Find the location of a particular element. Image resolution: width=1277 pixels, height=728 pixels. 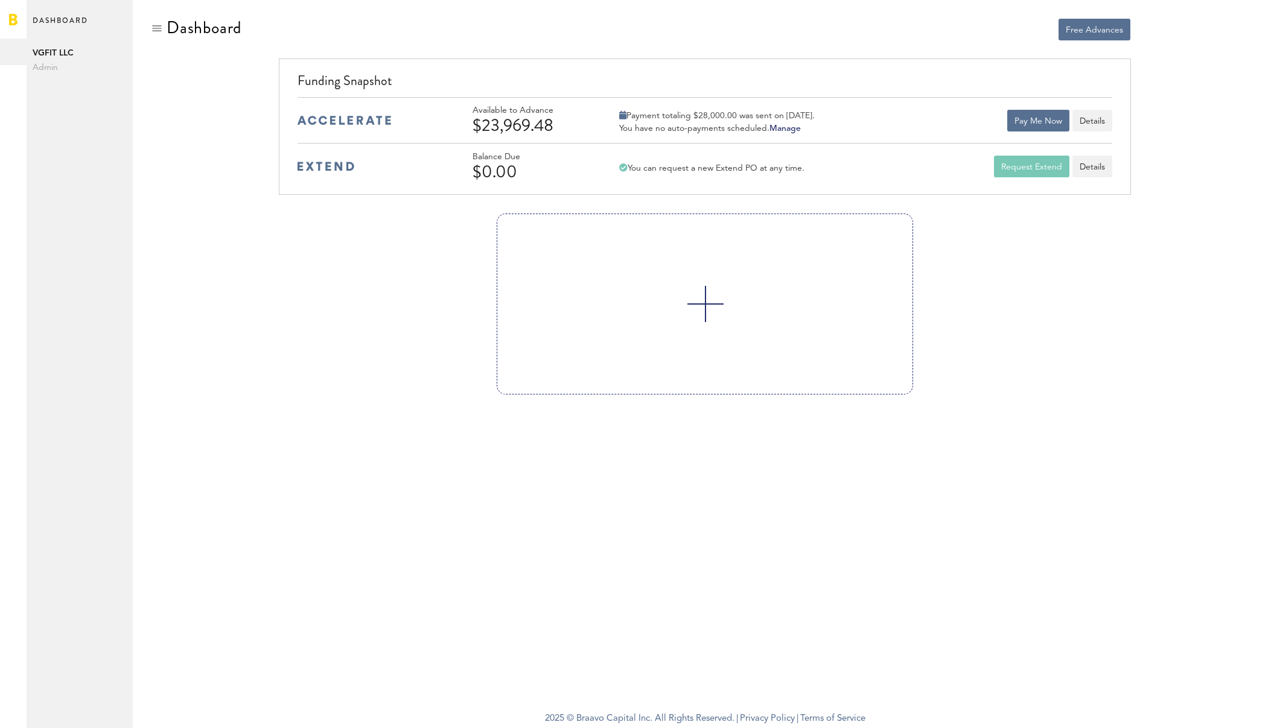

div: Balance Due is located at coordinates (530, 157).